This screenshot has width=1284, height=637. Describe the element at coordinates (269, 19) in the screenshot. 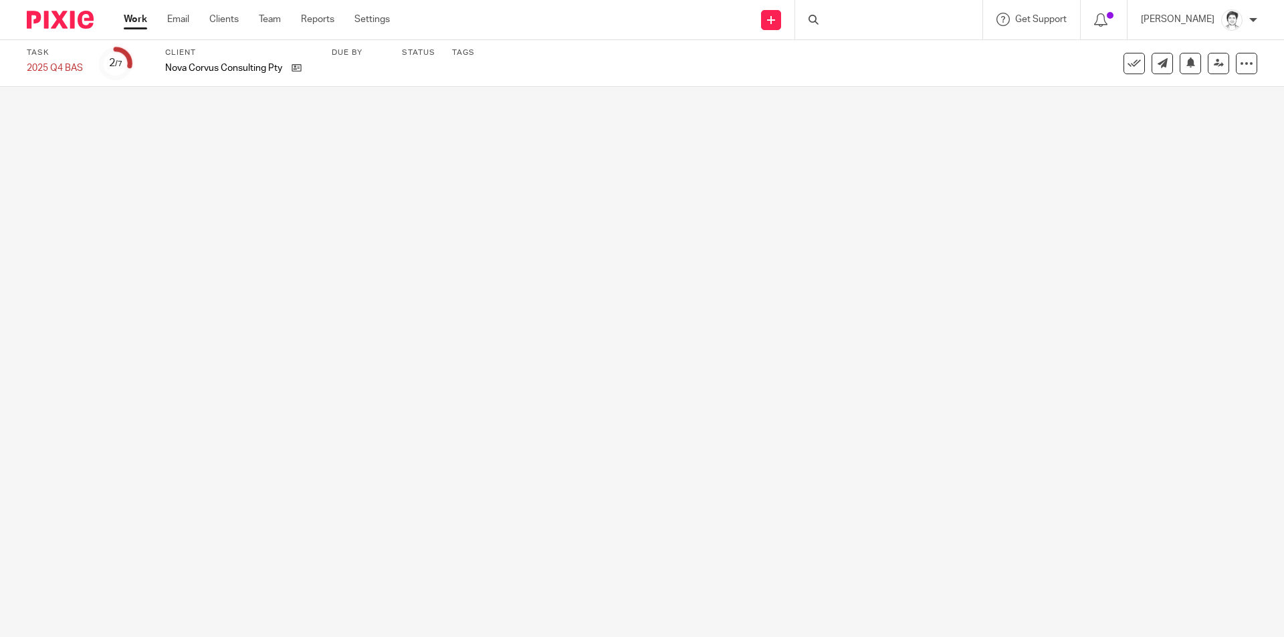

I see `a: Team` at that location.